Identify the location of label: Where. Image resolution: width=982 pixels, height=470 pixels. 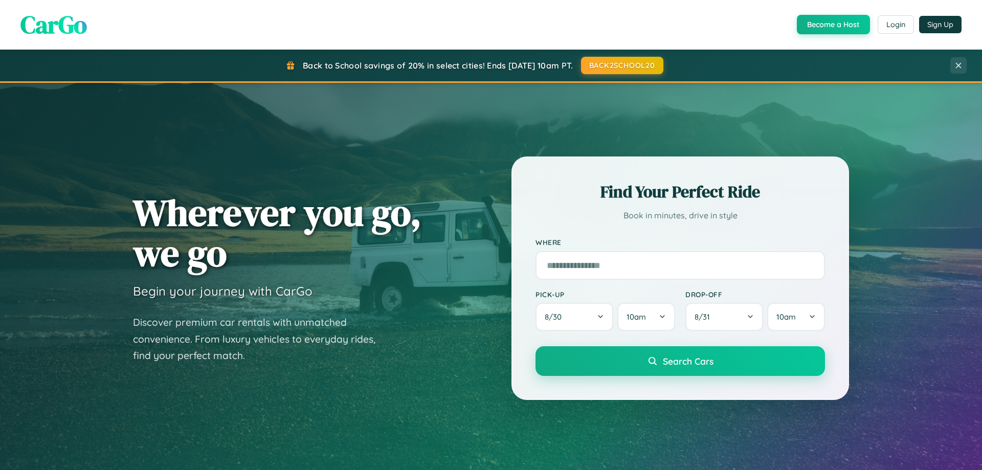
(680, 242).